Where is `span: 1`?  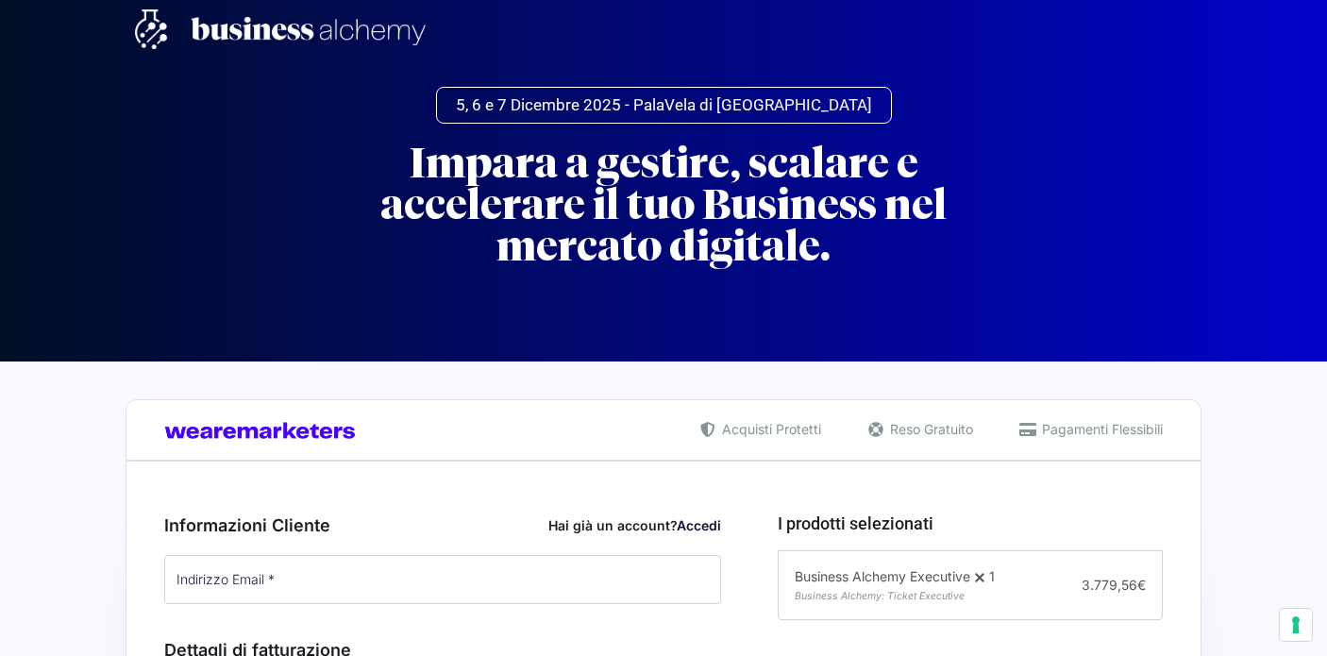
span: 1 is located at coordinates (992, 576).